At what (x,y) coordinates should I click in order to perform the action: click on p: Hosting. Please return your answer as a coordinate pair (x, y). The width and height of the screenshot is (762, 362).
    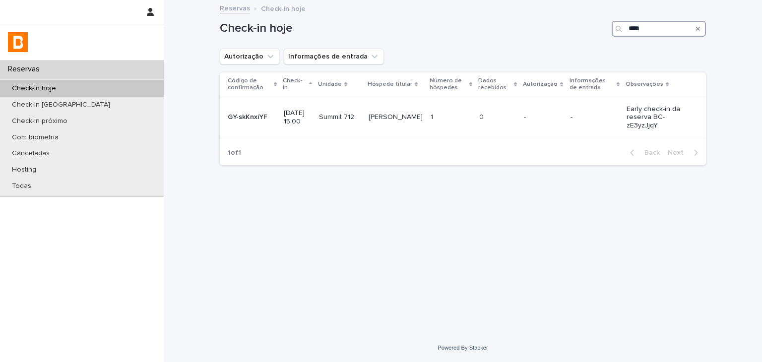
    Looking at the image, I should click on (24, 170).